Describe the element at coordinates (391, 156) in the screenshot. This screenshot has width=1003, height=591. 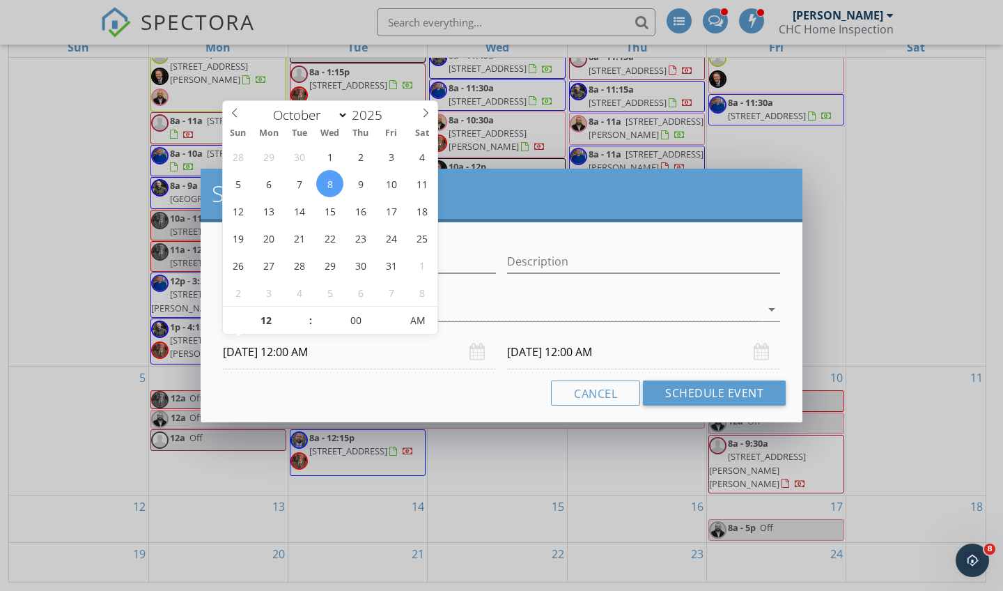
I see `span: October 3, 2025` at that location.